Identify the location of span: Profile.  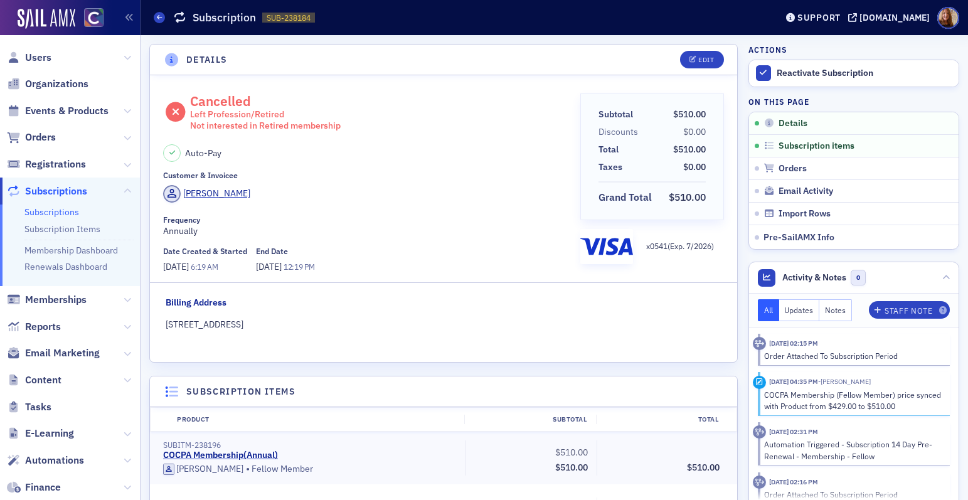
(948, 18).